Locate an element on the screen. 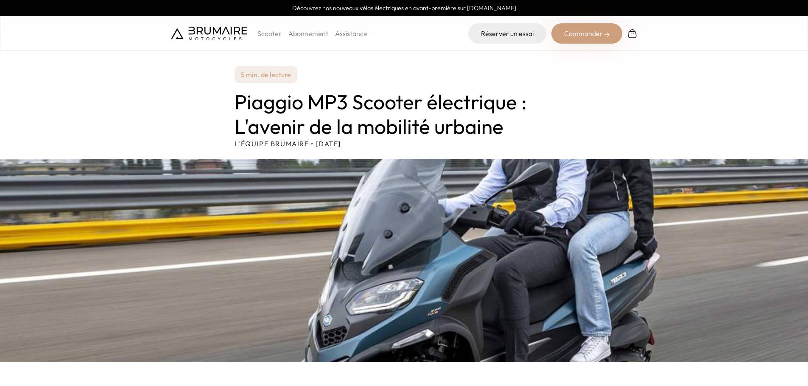 The height and width of the screenshot is (386, 808). p: 5 min. de lecture is located at coordinates (266, 75).